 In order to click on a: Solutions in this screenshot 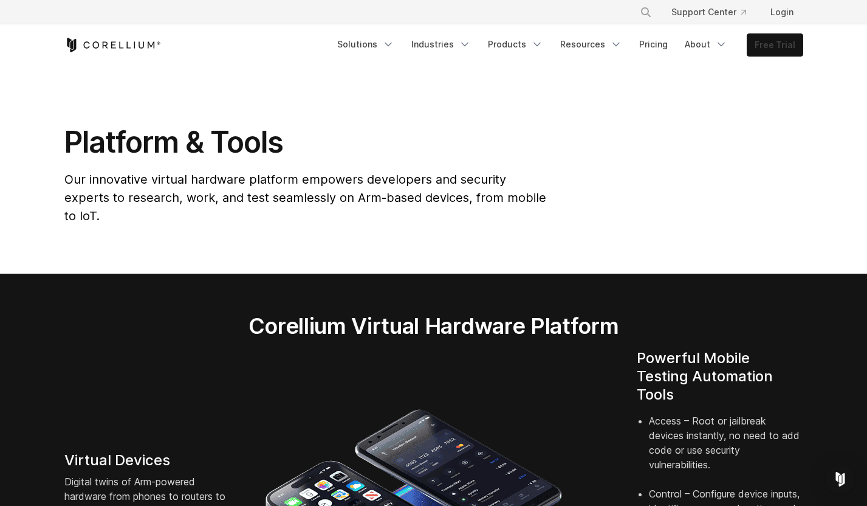, I will do `click(366, 44)`.